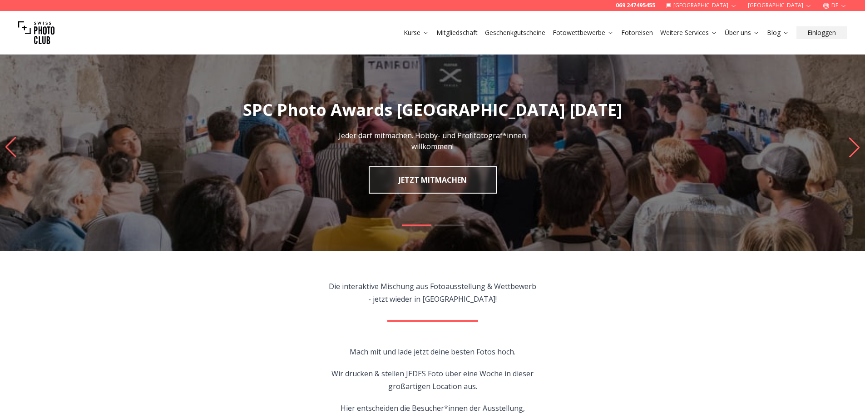  I want to click on button: Blog, so click(778, 33).